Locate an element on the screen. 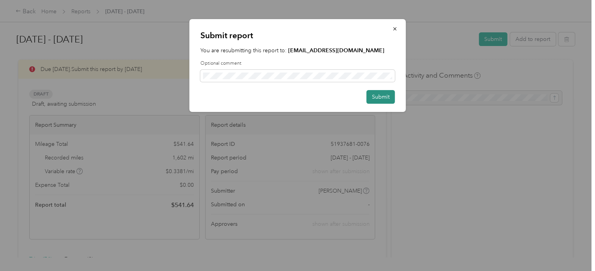  button: Submit is located at coordinates (381, 97).